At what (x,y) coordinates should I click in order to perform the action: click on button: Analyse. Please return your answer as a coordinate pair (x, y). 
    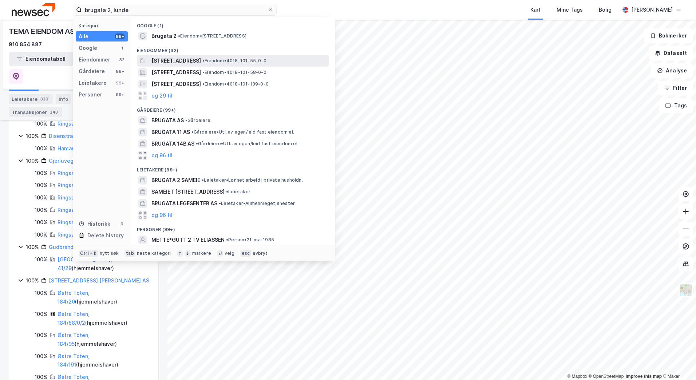
    Looking at the image, I should click on (672, 71).